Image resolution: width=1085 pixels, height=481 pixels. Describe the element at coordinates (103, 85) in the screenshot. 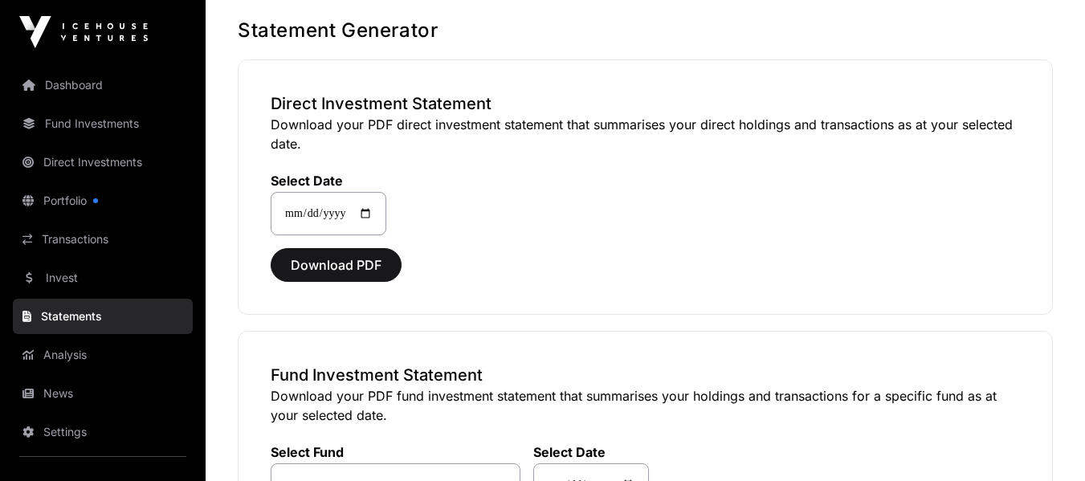

I see `a: Dashboard` at that location.